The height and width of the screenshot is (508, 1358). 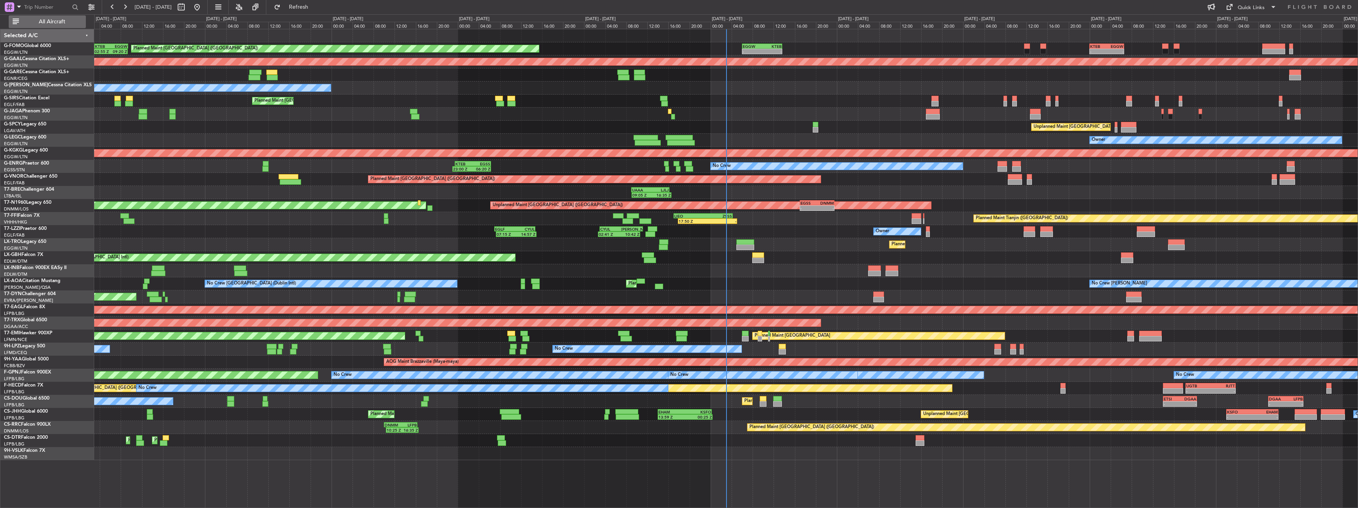 What do you see at coordinates (26, 150) in the screenshot?
I see `a: G-KGKGLegacy 600` at bounding box center [26, 150].